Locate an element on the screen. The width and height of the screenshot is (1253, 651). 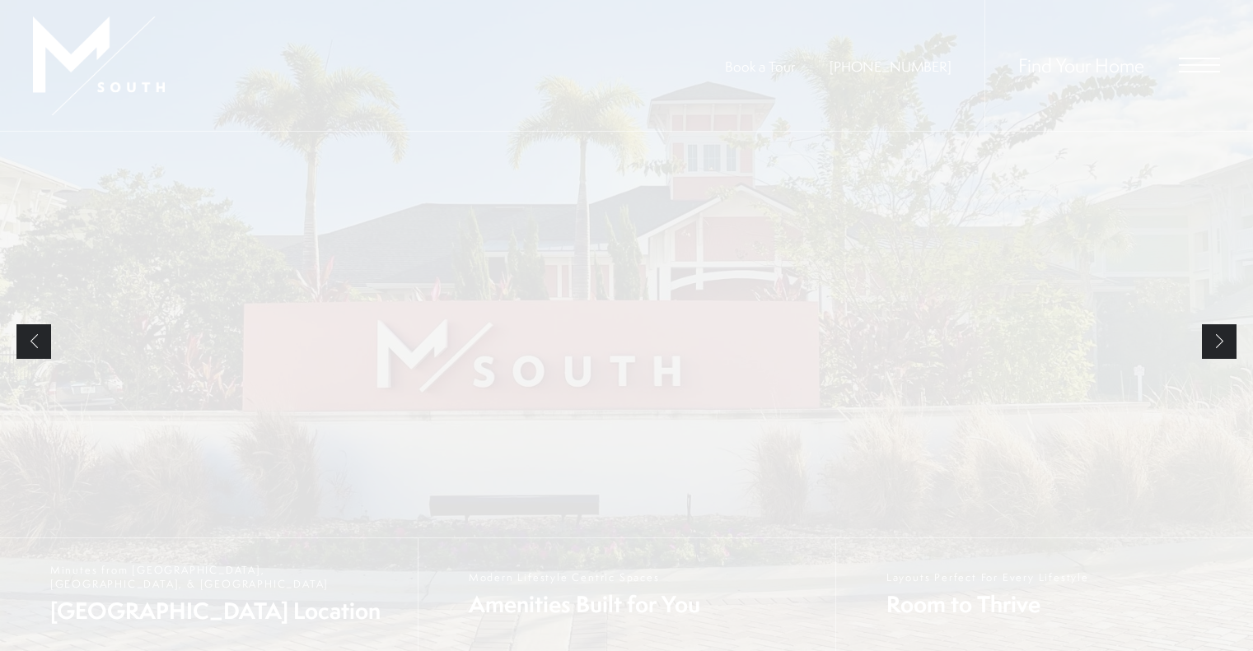
span: Modern Lifestyle Centric Spaces is located at coordinates (584, 577).